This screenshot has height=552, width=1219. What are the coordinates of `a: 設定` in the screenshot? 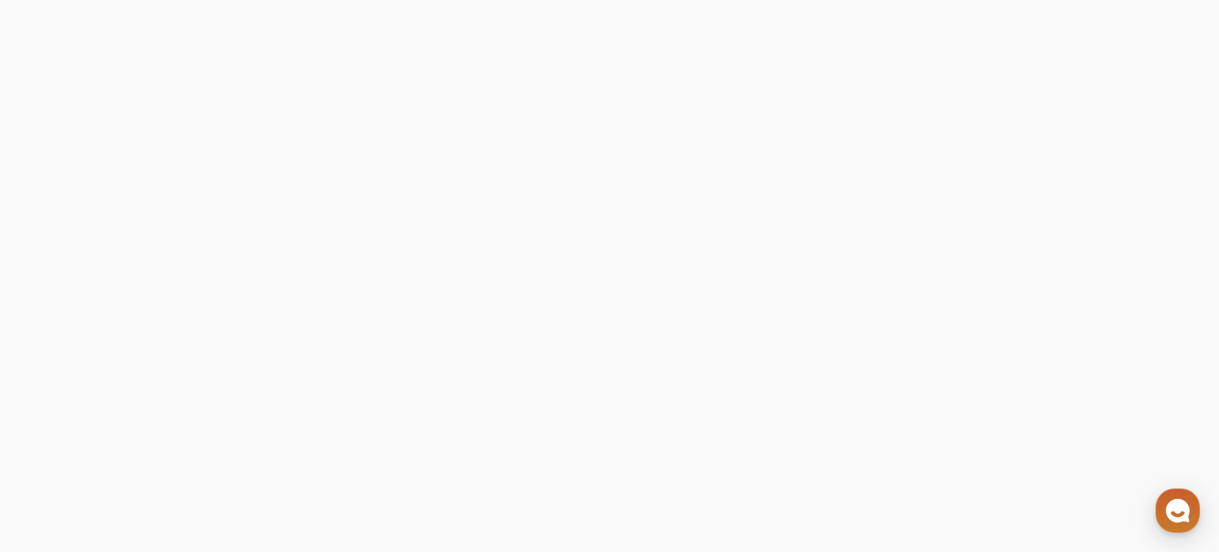 It's located at (255, 440).